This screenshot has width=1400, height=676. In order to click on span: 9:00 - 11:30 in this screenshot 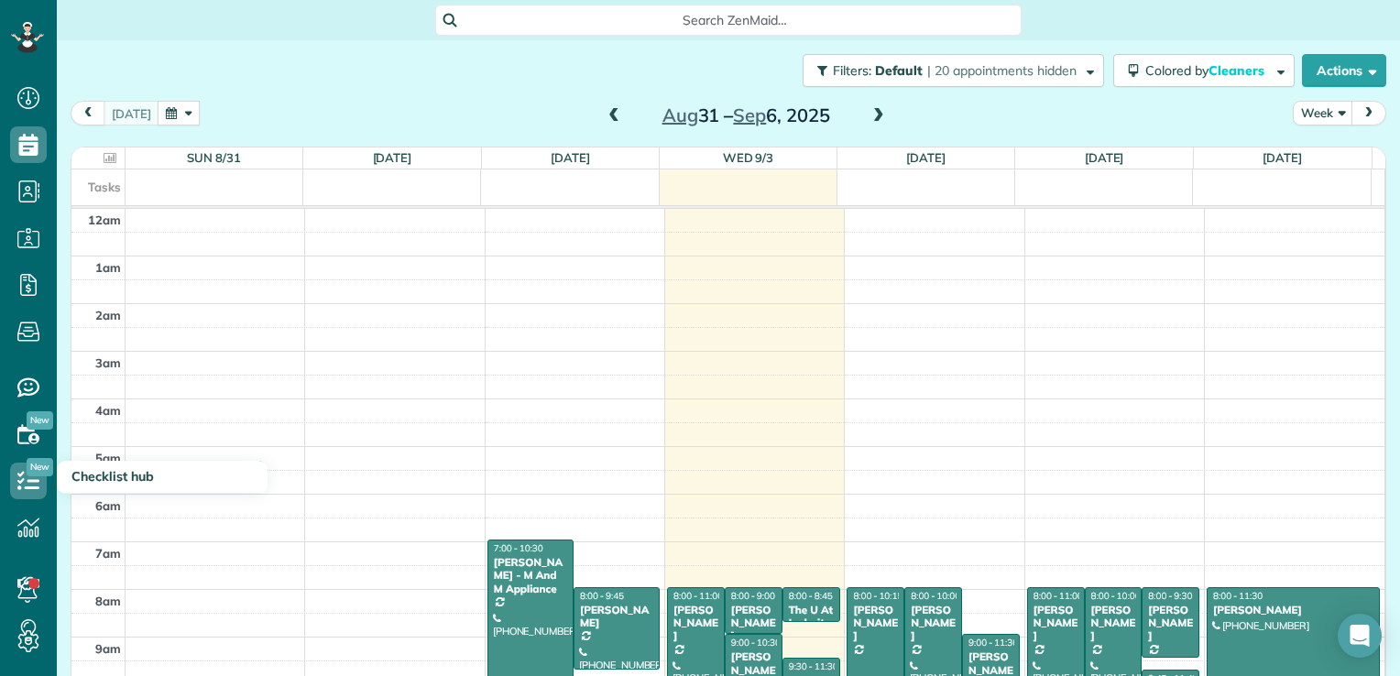, I will do `click(993, 642)`.